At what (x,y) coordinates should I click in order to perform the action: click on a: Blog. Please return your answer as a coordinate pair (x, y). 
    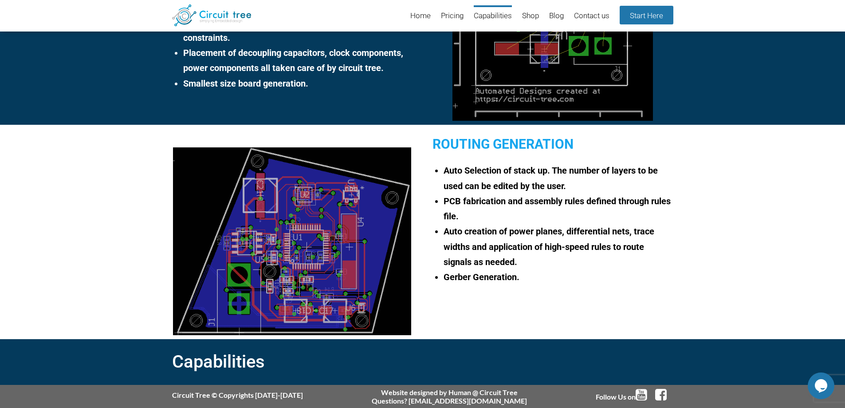
    Looking at the image, I should click on (556, 16).